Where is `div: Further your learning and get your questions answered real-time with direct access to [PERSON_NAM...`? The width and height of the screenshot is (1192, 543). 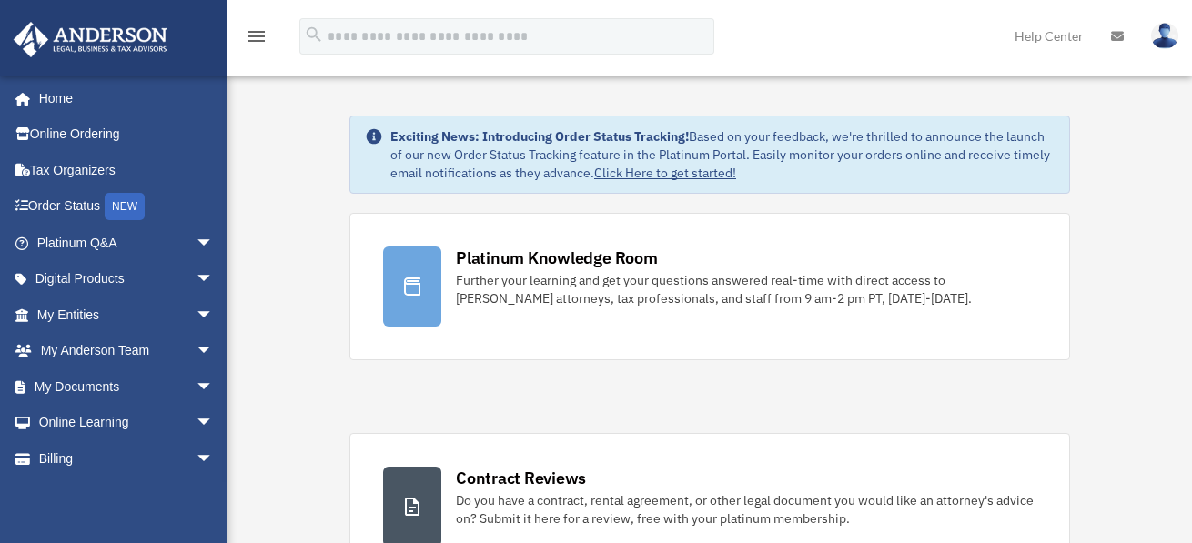
div: Further your learning and get your questions answered real-time with direct access to [PERSON_NAM... is located at coordinates (746, 289).